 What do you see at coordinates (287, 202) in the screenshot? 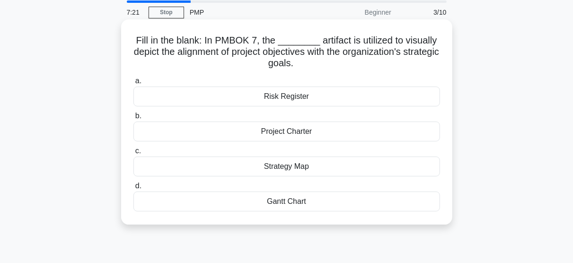
I see `div: Gantt Chart` at bounding box center [287, 202].